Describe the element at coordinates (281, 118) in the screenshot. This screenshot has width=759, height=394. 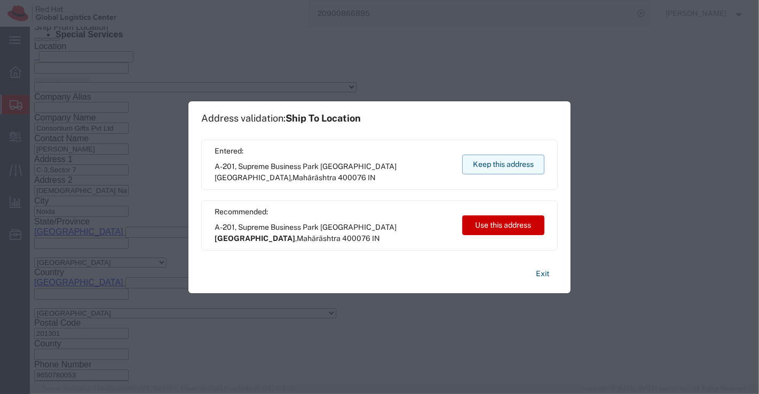
I see `h1: Address validation:` at that location.